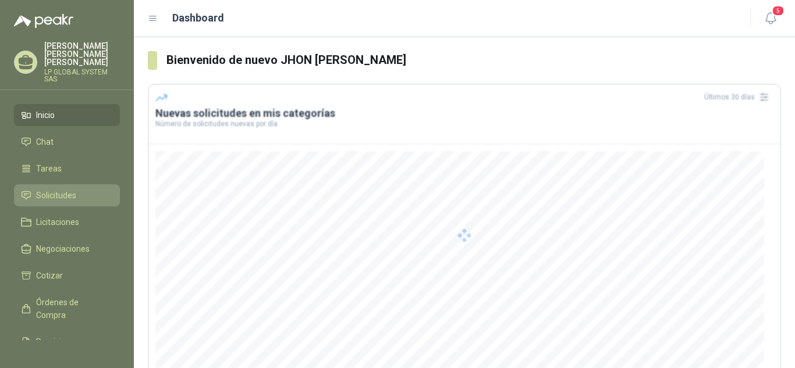 The width and height of the screenshot is (795, 368). Describe the element at coordinates (56, 195) in the screenshot. I see `span: Solicitudes` at that location.